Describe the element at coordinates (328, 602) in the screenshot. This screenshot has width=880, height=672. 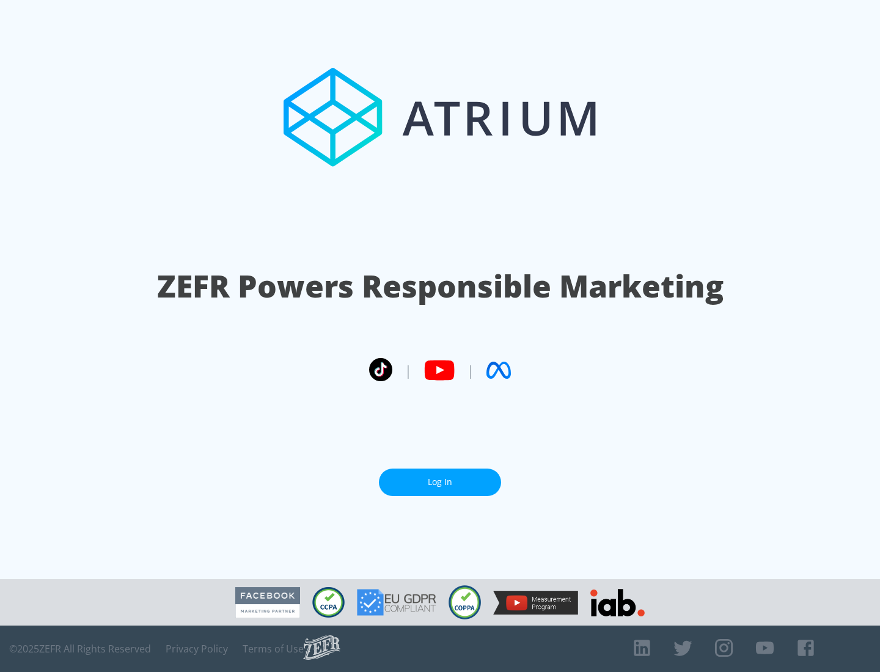
I see `img: CCPA Compliant` at that location.